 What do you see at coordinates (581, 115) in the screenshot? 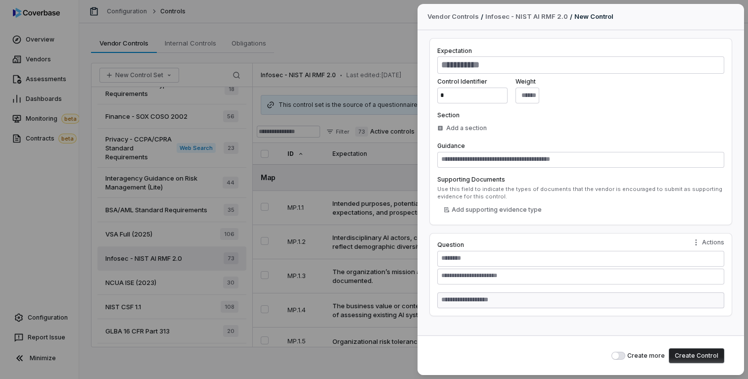
I see `label: Section` at bounding box center [581, 115].